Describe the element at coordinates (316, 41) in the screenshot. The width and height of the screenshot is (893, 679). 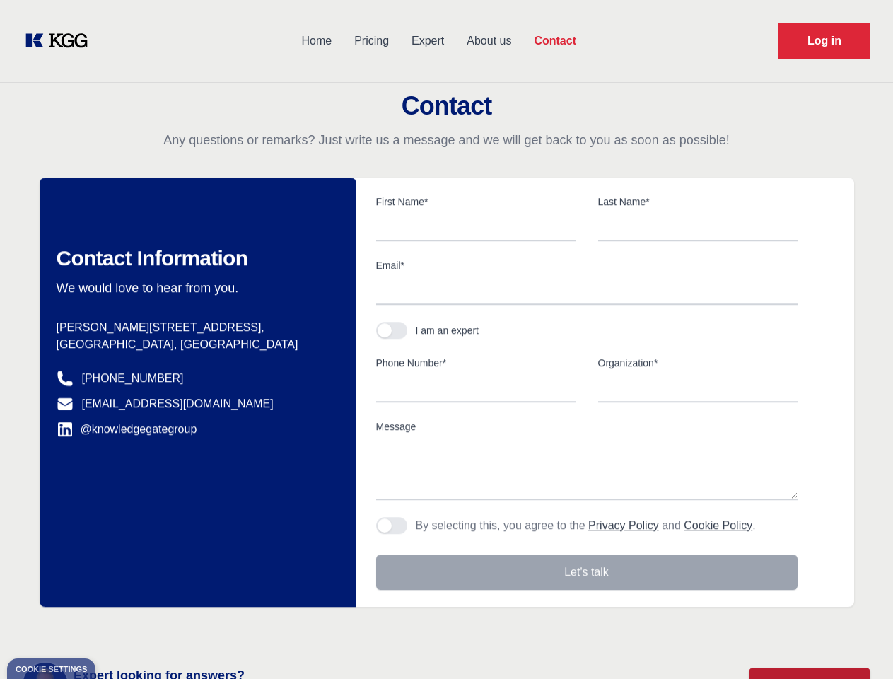
I see `a: Home` at that location.